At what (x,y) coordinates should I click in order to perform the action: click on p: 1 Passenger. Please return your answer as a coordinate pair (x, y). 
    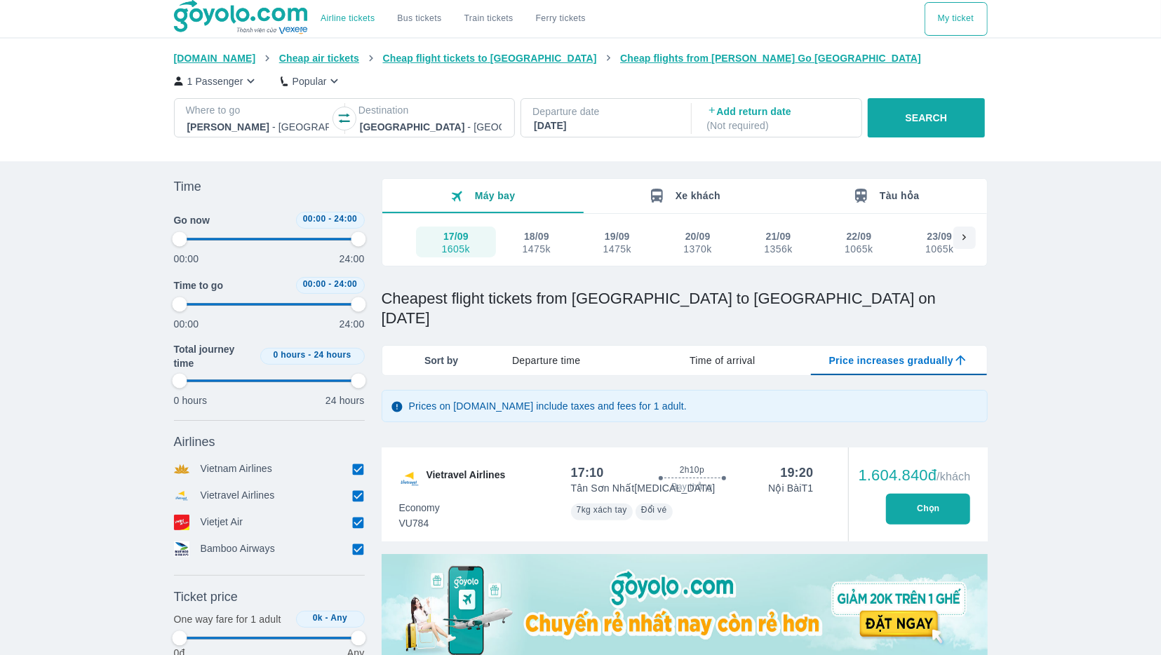
    Looking at the image, I should click on (215, 81).